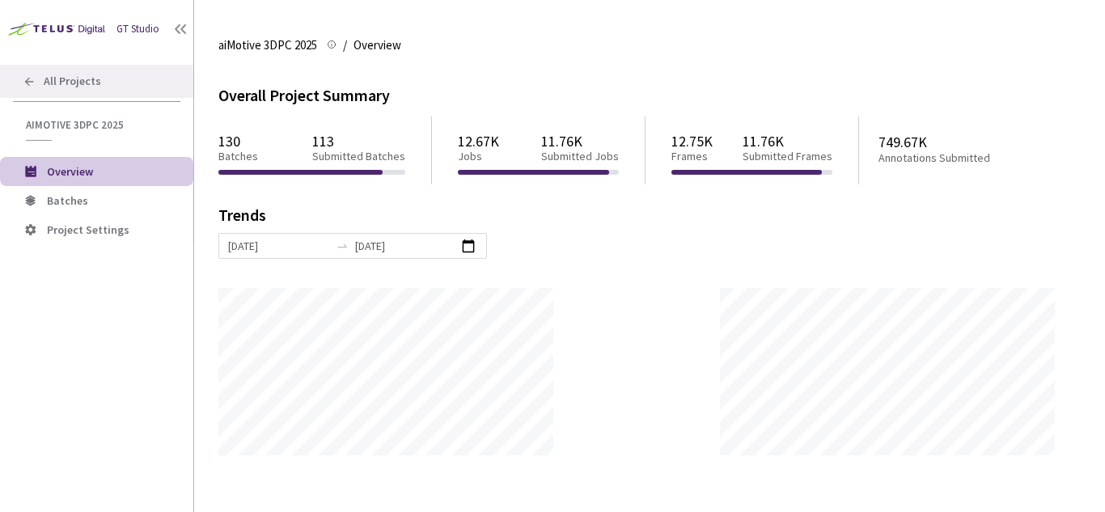 This screenshot has height=512, width=1105. What do you see at coordinates (358, 156) in the screenshot?
I see `p: Submitted Batches` at bounding box center [358, 156].